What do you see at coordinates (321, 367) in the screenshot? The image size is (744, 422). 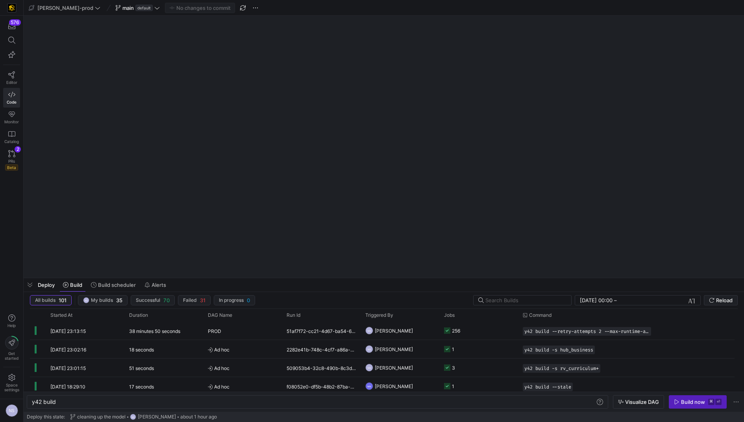 I see `div: 509053b4-32c8-490b-8c3d-9806e83a3fe0` at bounding box center [321, 367].